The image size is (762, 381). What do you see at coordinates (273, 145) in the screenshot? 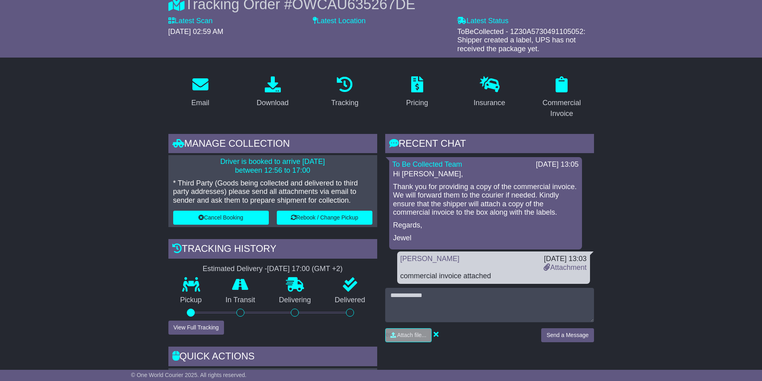
I see `div: Manage collection` at bounding box center [273, 145].